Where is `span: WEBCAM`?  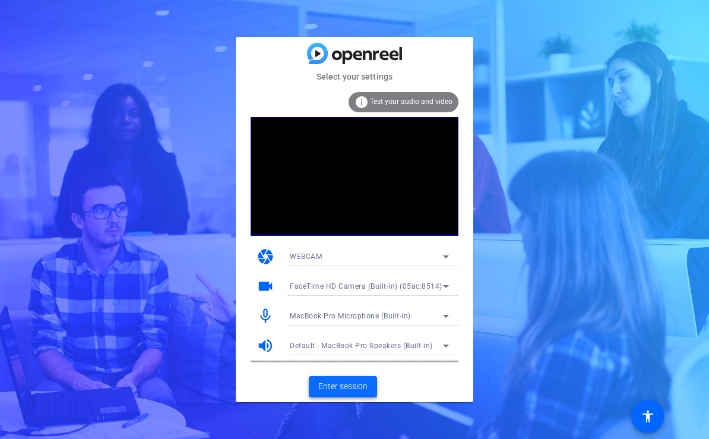
span: WEBCAM is located at coordinates (306, 257).